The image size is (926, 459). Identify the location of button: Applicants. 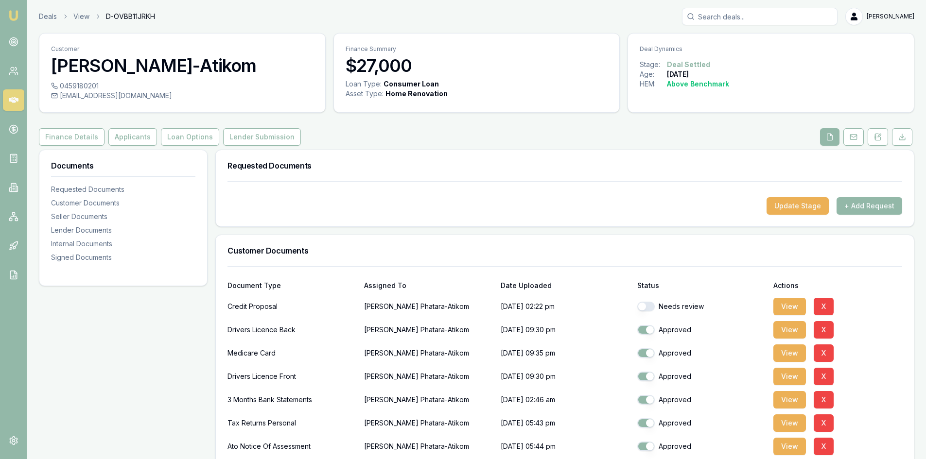
(133, 137).